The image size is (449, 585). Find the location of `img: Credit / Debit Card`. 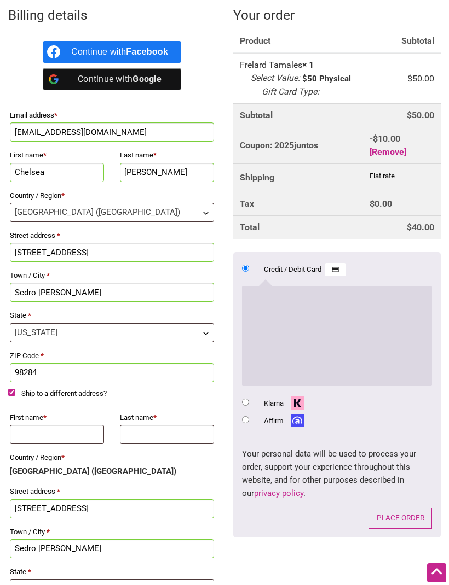

img: Credit / Debit Card is located at coordinates (335, 270).